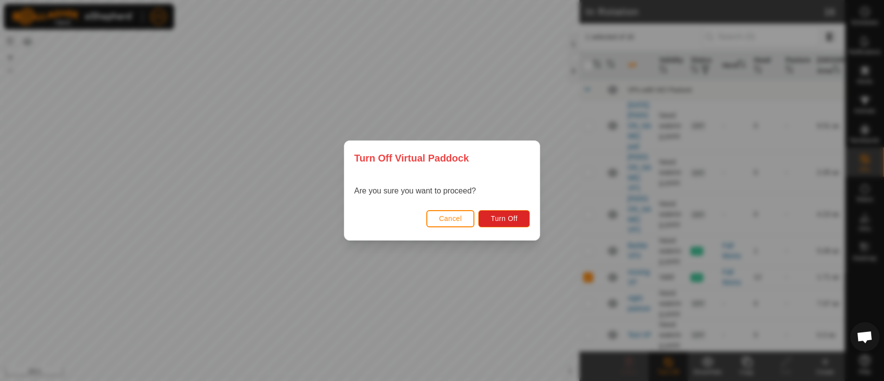  I want to click on button: Cancel, so click(450, 218).